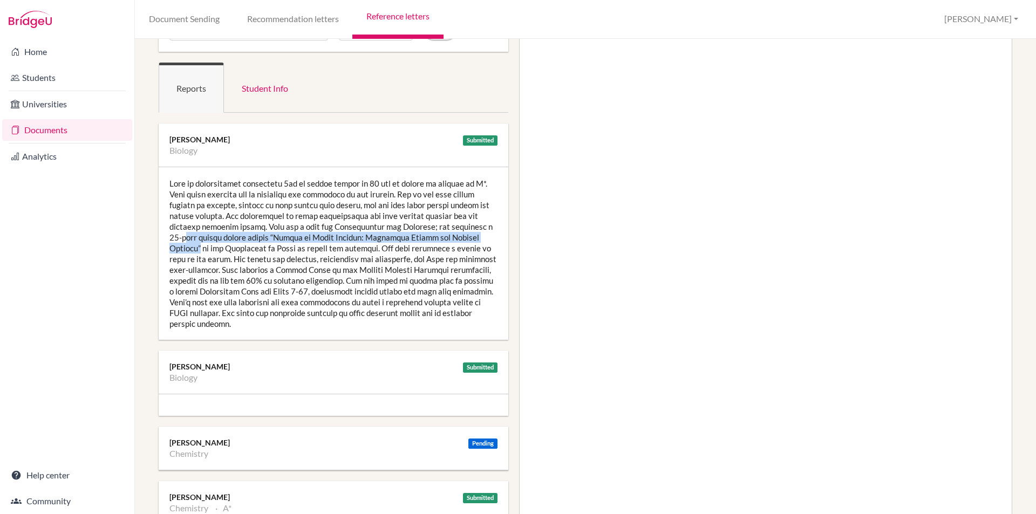 This screenshot has height=514, width=1036. I want to click on a: Reports, so click(191, 87).